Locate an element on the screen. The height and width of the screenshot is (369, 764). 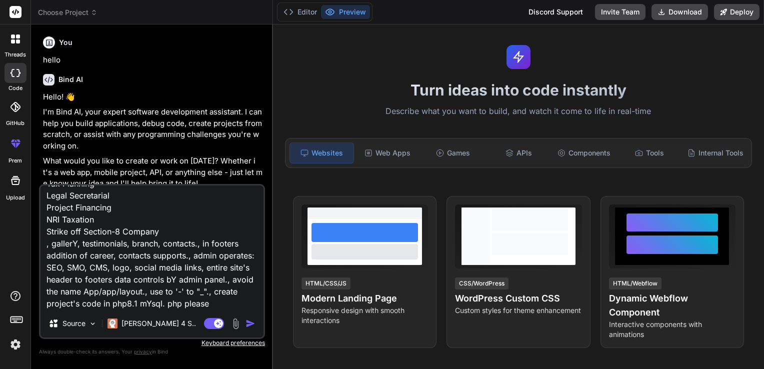
img: icon is located at coordinates (250, 323).